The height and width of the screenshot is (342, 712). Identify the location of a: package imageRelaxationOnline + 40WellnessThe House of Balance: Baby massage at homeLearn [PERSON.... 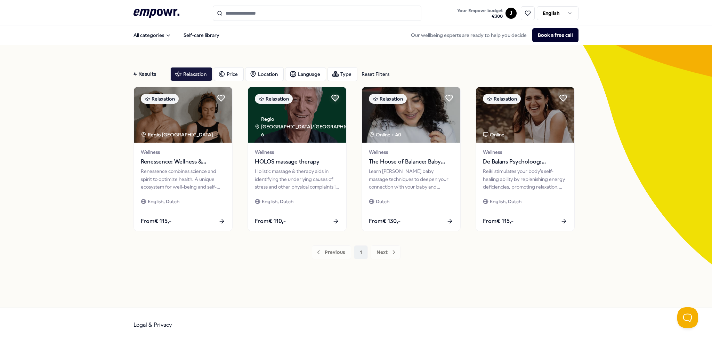
(411, 159).